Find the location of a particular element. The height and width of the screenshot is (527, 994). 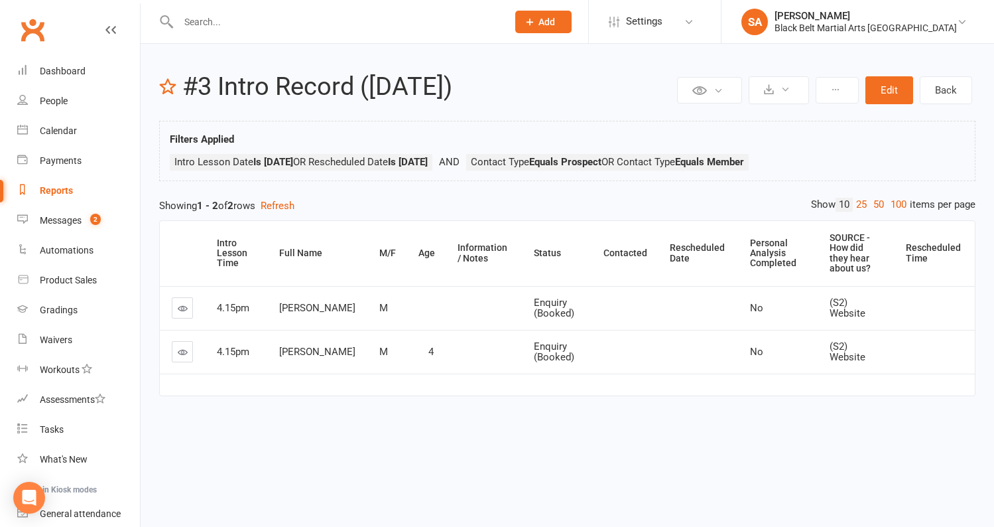

a: Gradings is located at coordinates (78, 310).